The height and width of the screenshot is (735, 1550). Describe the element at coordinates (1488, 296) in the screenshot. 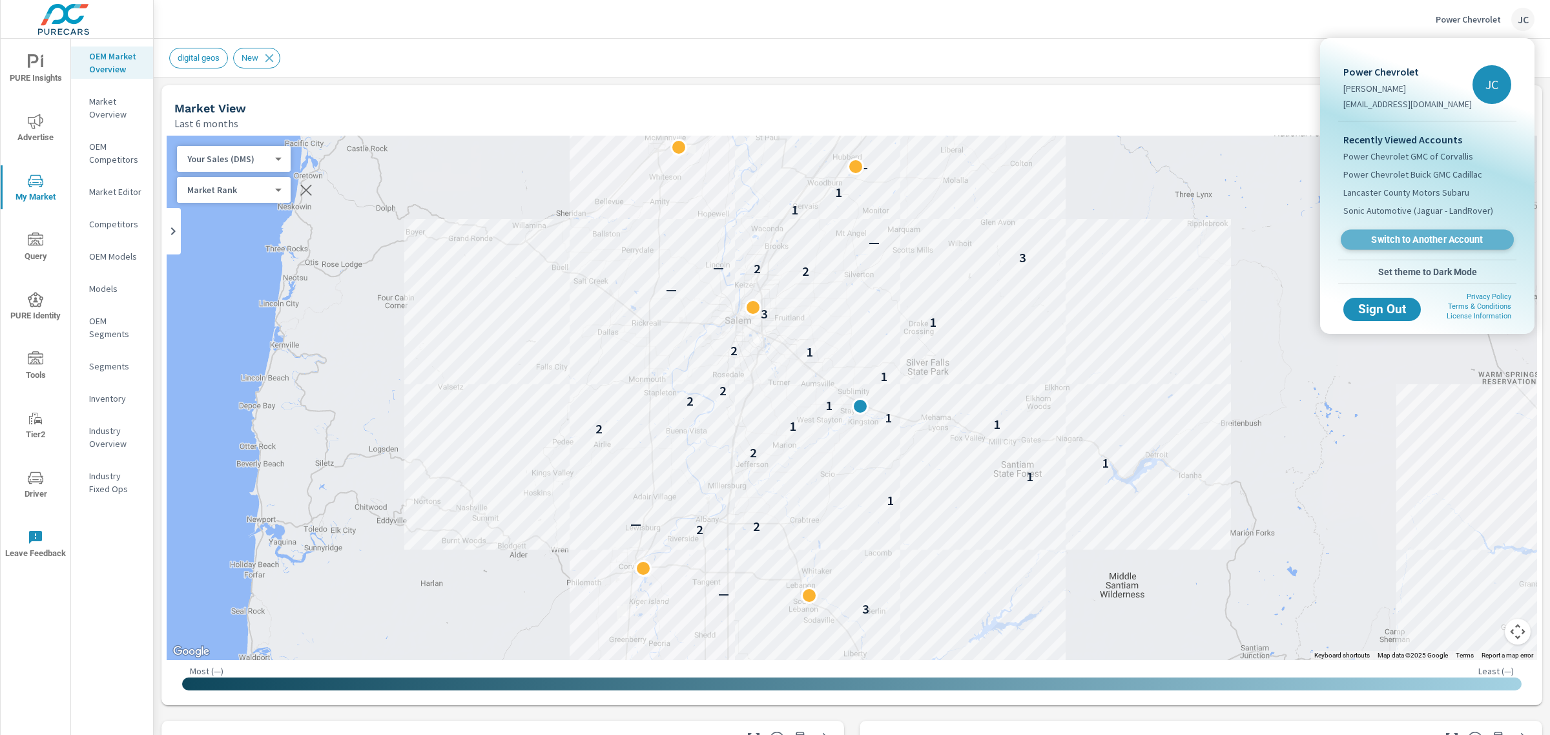

I see `a: Privacy Policy` at that location.